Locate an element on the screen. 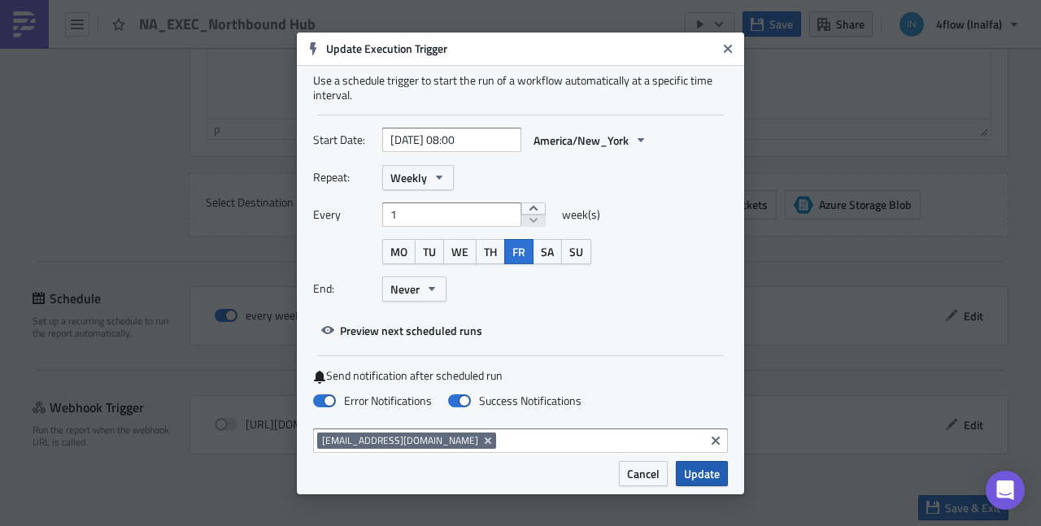  span: SU is located at coordinates (576, 251).